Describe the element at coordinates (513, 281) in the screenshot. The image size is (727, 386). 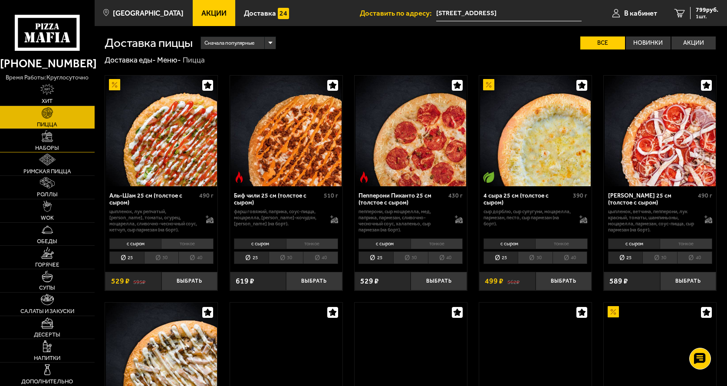
I see `s: 562 ₽` at that location.